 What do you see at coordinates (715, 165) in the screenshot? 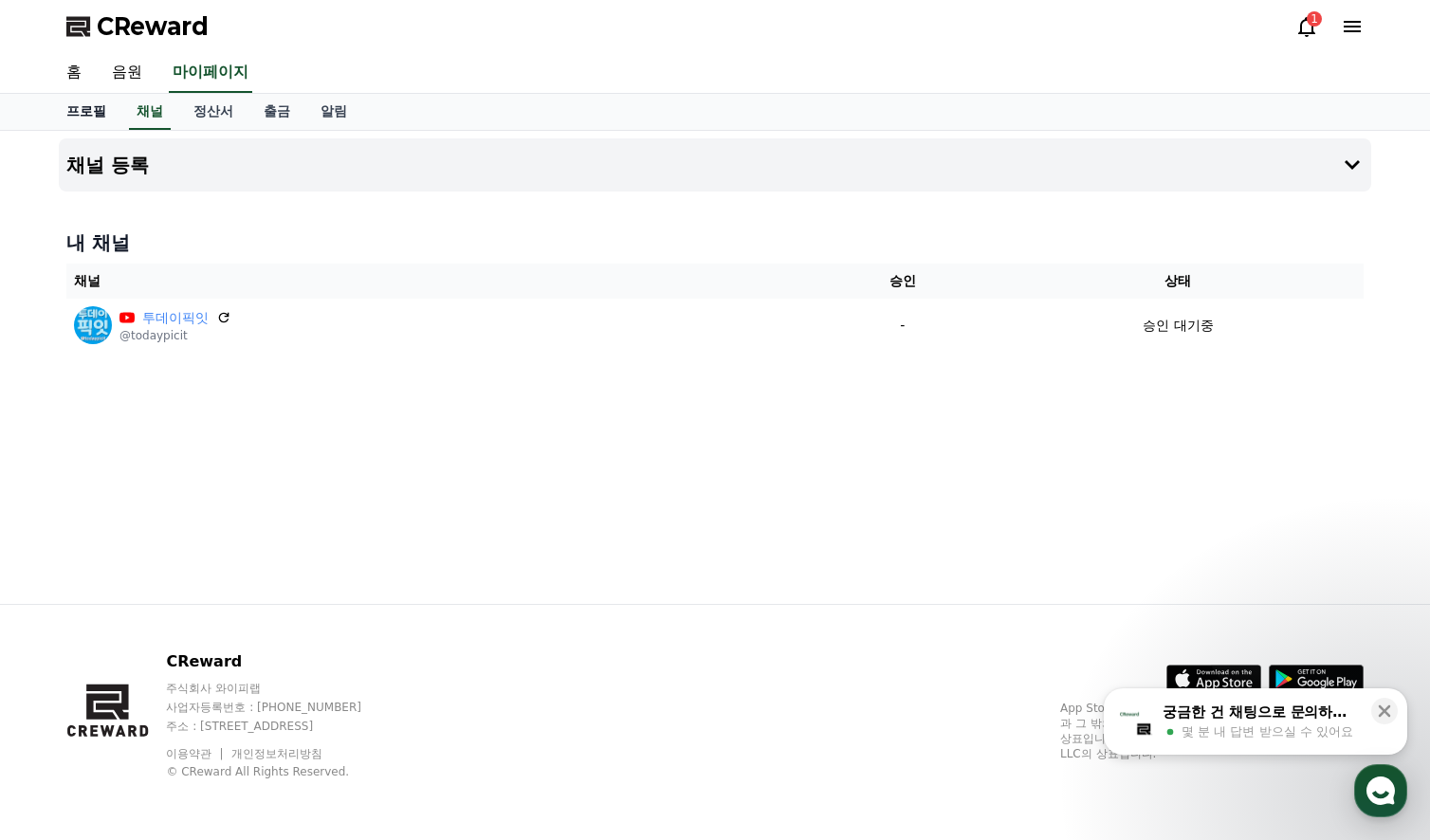
I see `button: 채널 등록` at bounding box center [715, 165].